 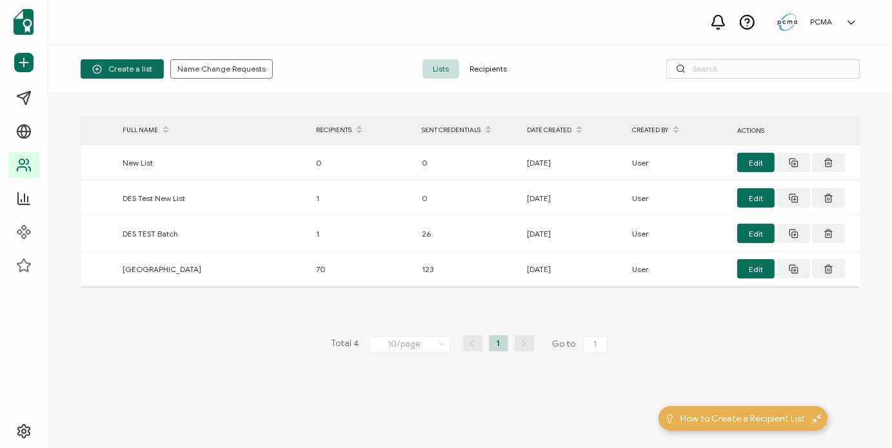 What do you see at coordinates (795, 130) in the screenshot?
I see `div: ACTIONS` at bounding box center [795, 130].